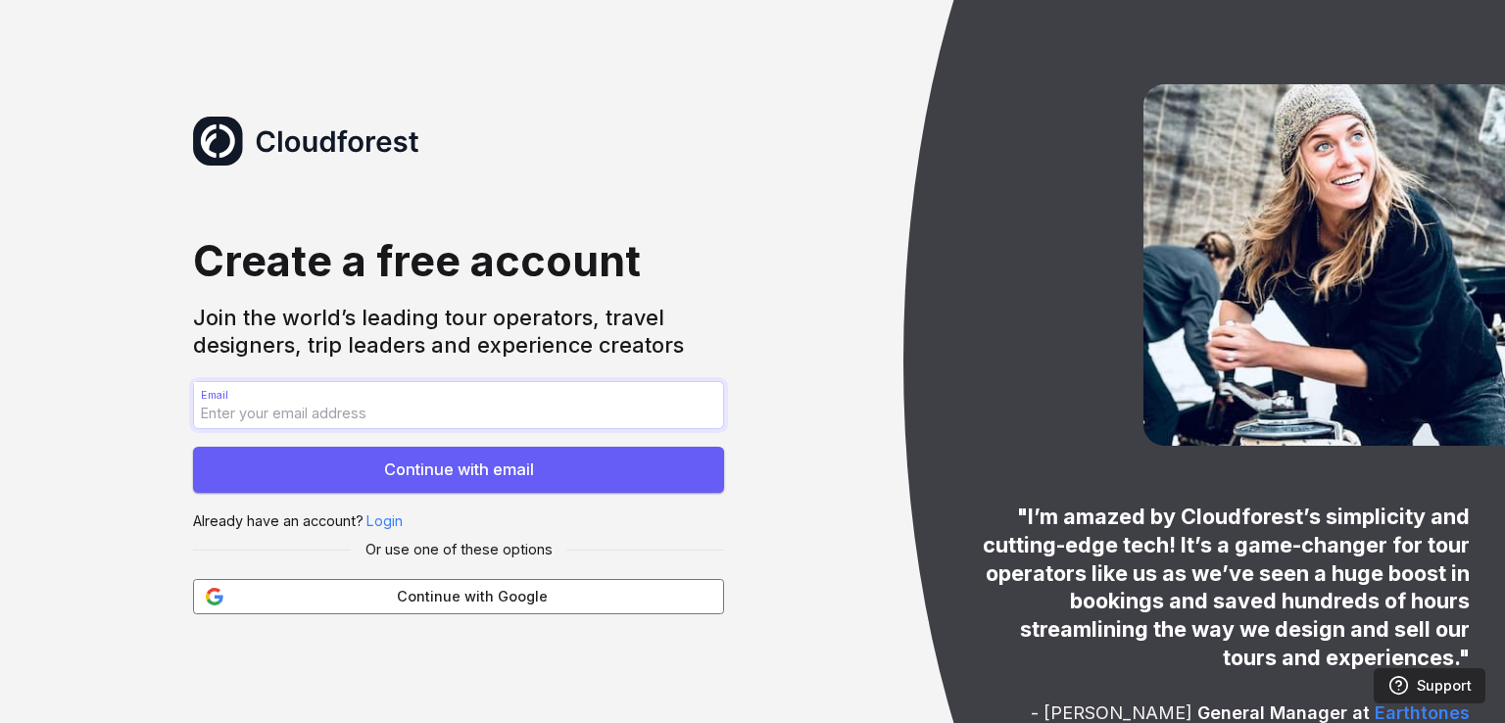 This screenshot has height=723, width=1505. I want to click on button: Continue with Google, so click(458, 597).